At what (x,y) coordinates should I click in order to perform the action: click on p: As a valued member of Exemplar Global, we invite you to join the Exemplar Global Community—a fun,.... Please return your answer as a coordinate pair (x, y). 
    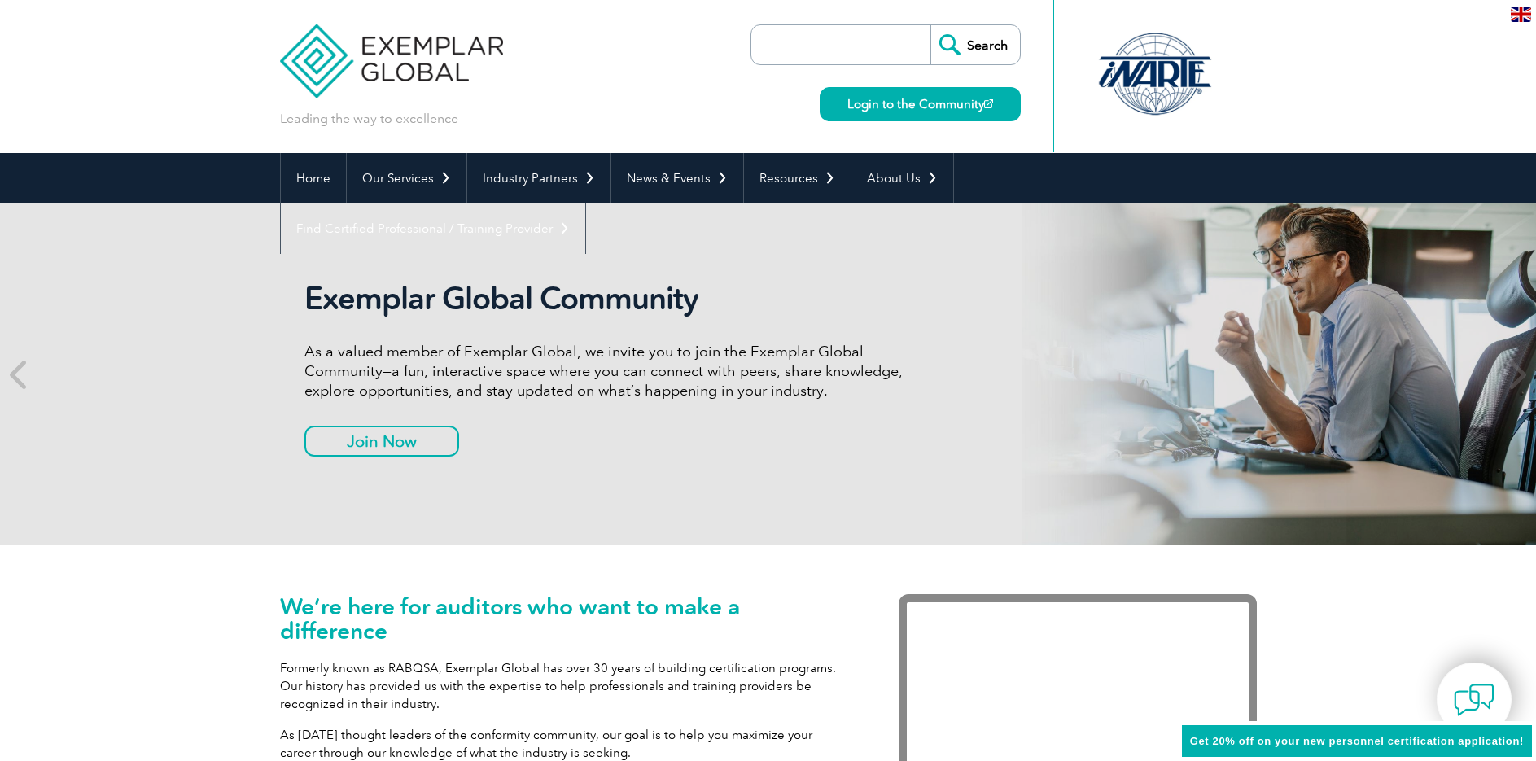
    Looking at the image, I should click on (610, 371).